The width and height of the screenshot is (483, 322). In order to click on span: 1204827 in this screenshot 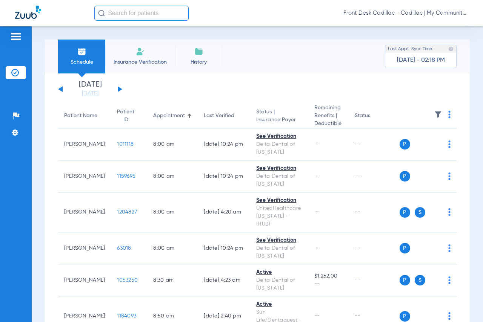, I will do `click(127, 212)`.